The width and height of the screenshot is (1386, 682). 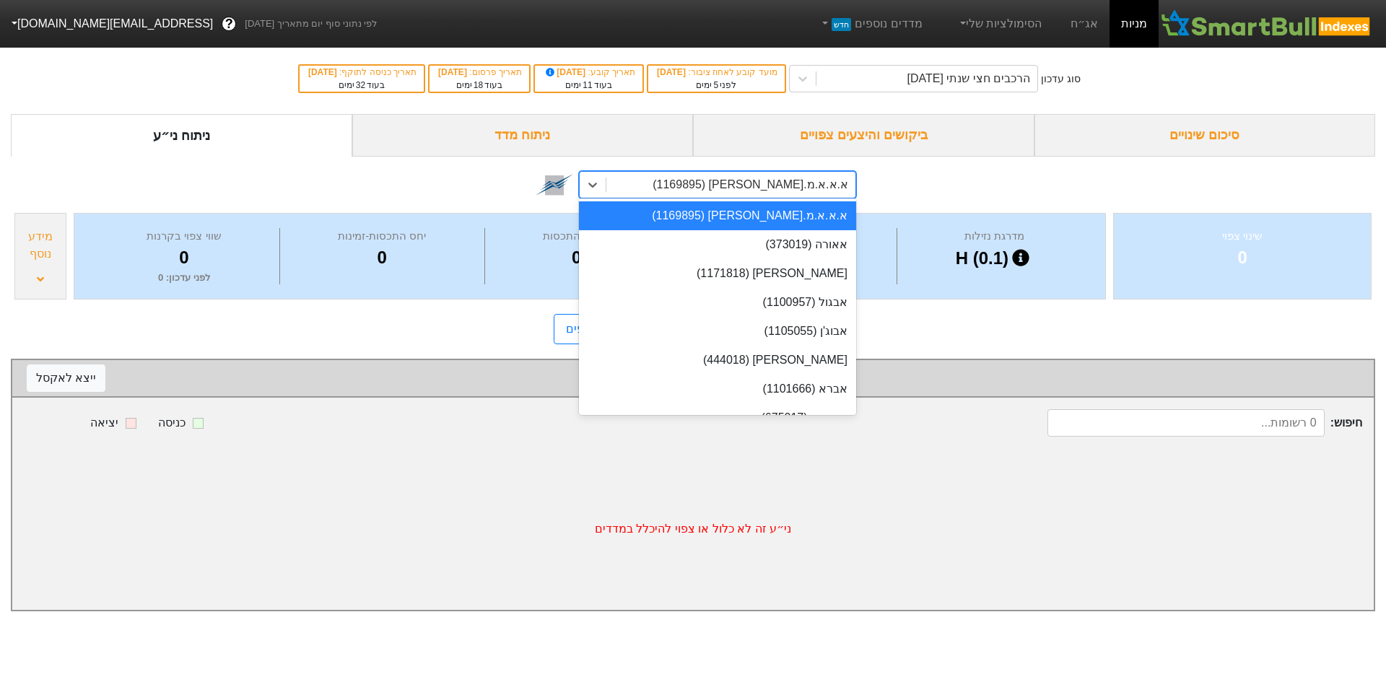 What do you see at coordinates (863, 135) in the screenshot?
I see `div: ביקושים והיצעים צפויים` at bounding box center [863, 135].